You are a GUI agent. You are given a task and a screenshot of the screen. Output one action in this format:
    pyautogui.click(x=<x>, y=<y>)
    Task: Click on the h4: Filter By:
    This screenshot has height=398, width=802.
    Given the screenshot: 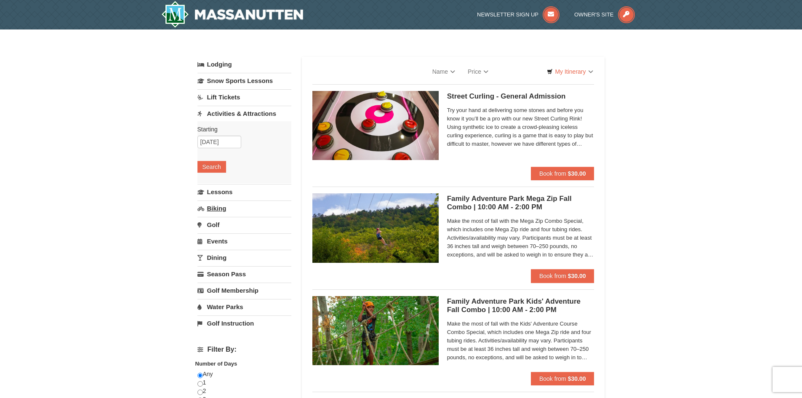 What is the action you would take?
    pyautogui.click(x=244, y=349)
    